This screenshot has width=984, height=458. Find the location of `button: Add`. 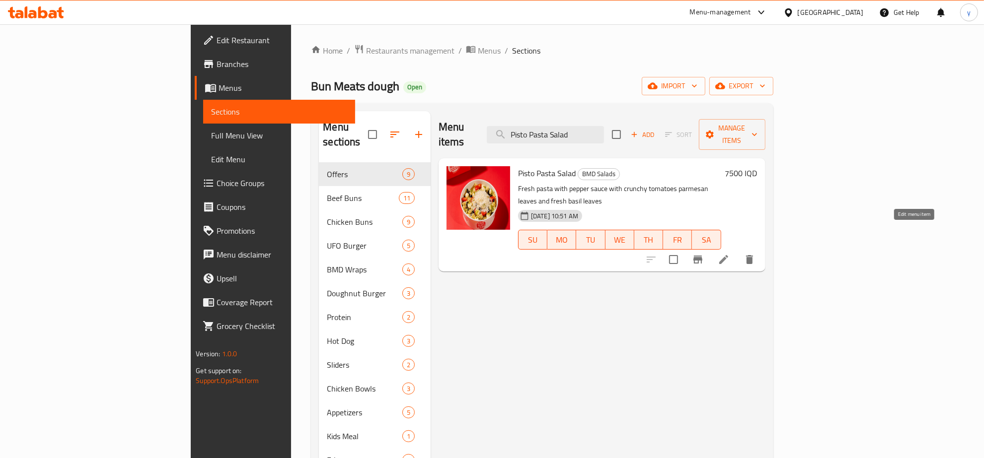

button: Add is located at coordinates (643, 135).